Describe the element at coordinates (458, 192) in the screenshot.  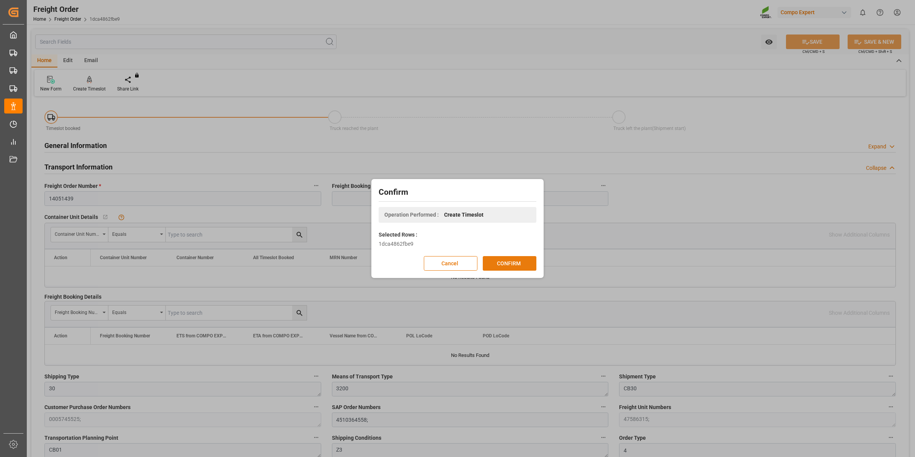
I see `h2: Confirm` at that location.